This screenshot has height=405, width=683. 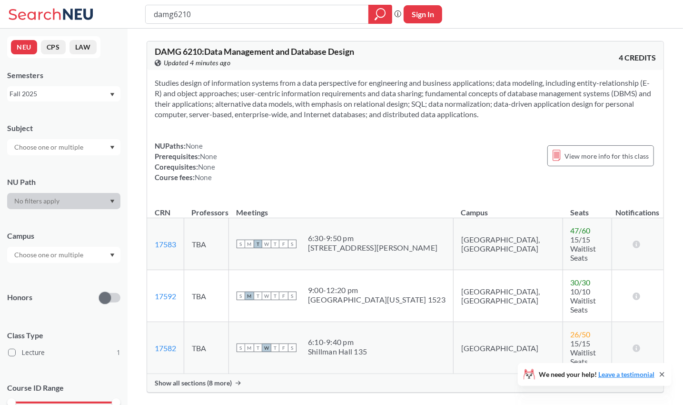 I want to click on span: 1, so click(x=119, y=352).